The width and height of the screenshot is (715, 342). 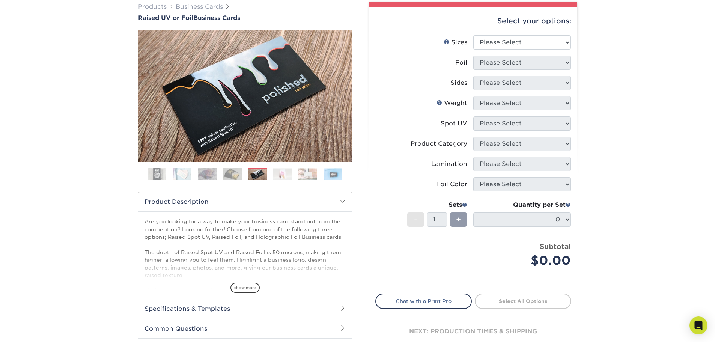 What do you see at coordinates (698, 325) in the screenshot?
I see `div: Open Intercom Messenger` at bounding box center [698, 325].